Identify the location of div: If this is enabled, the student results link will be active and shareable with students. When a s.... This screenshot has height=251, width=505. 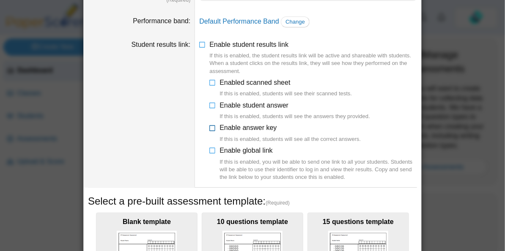
(313, 63).